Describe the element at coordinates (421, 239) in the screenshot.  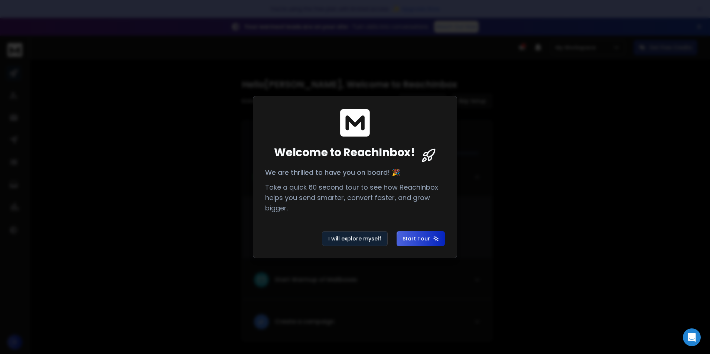
I see `button: Start Tour` at that location.